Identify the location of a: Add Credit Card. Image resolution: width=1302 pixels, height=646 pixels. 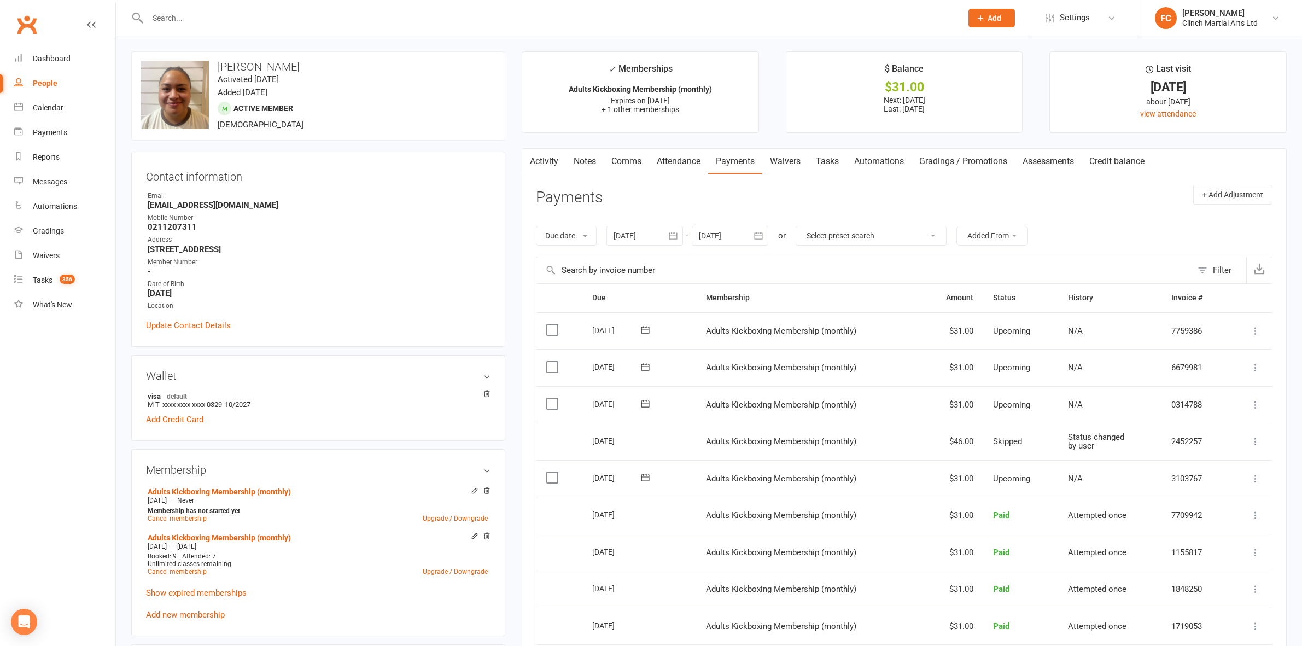
(174, 419).